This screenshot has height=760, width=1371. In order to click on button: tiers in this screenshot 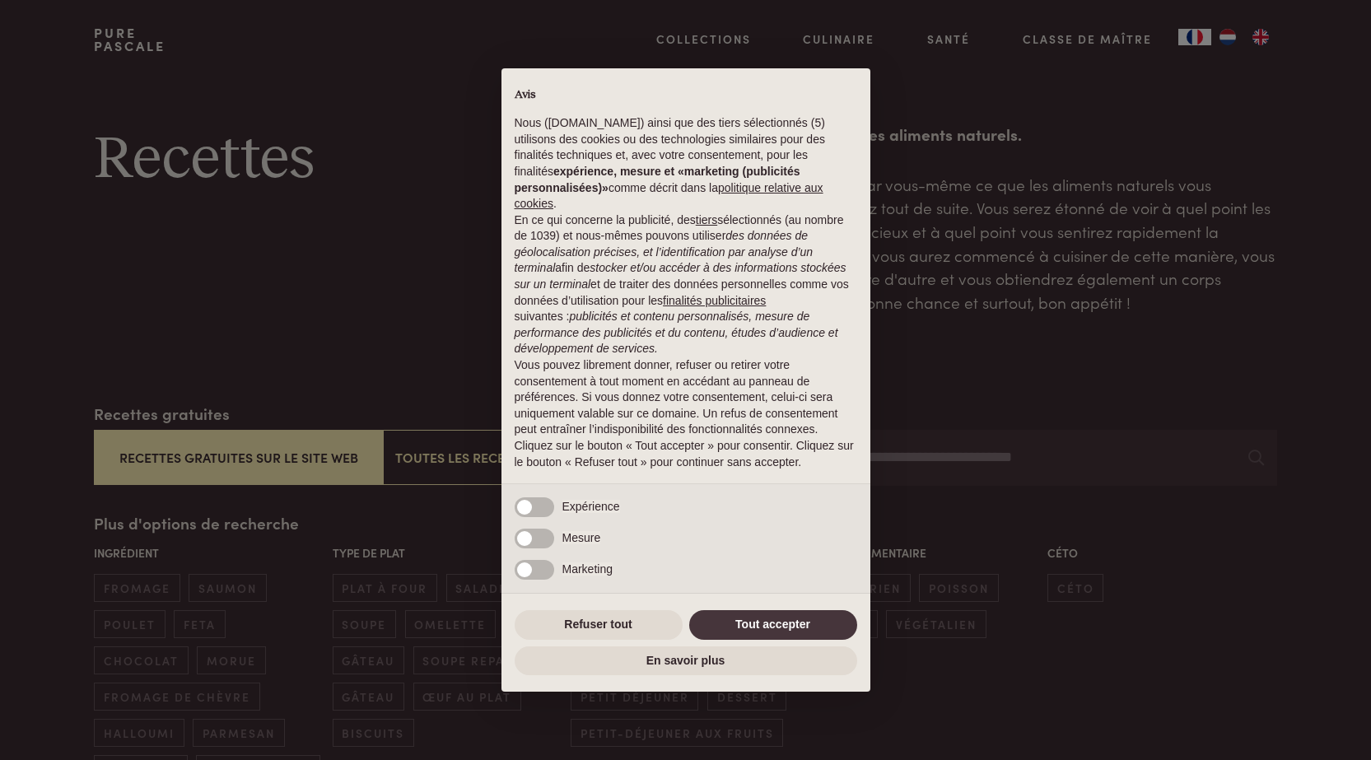, I will do `click(706, 221)`.